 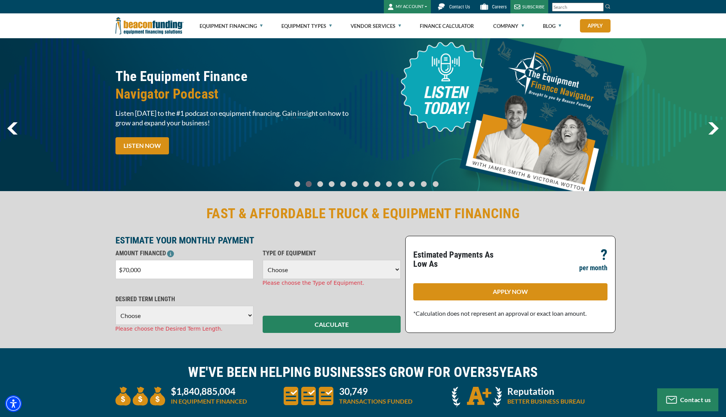 I want to click on a: Go To Slide 12, so click(x=435, y=184).